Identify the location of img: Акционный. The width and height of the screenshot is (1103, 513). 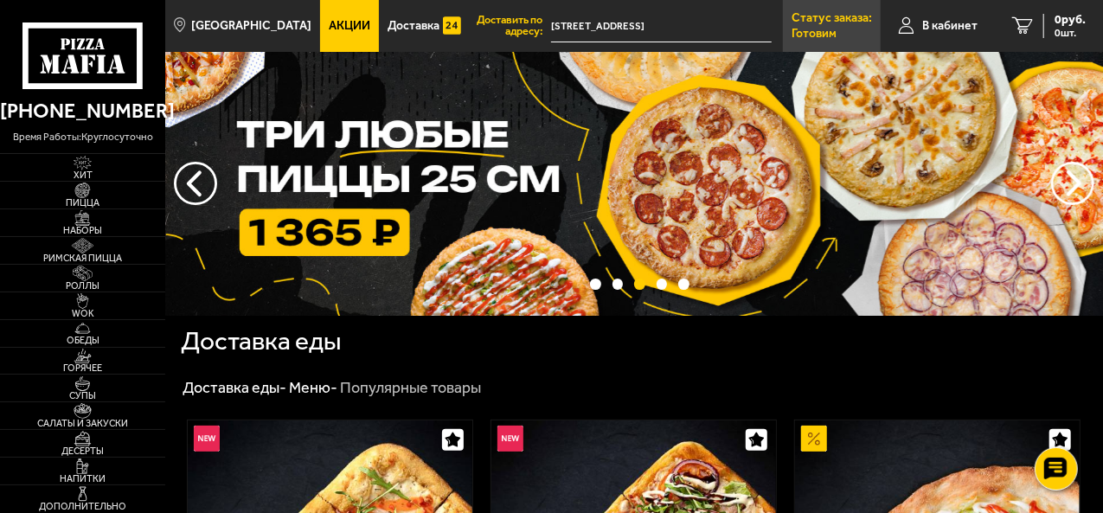
(814, 439).